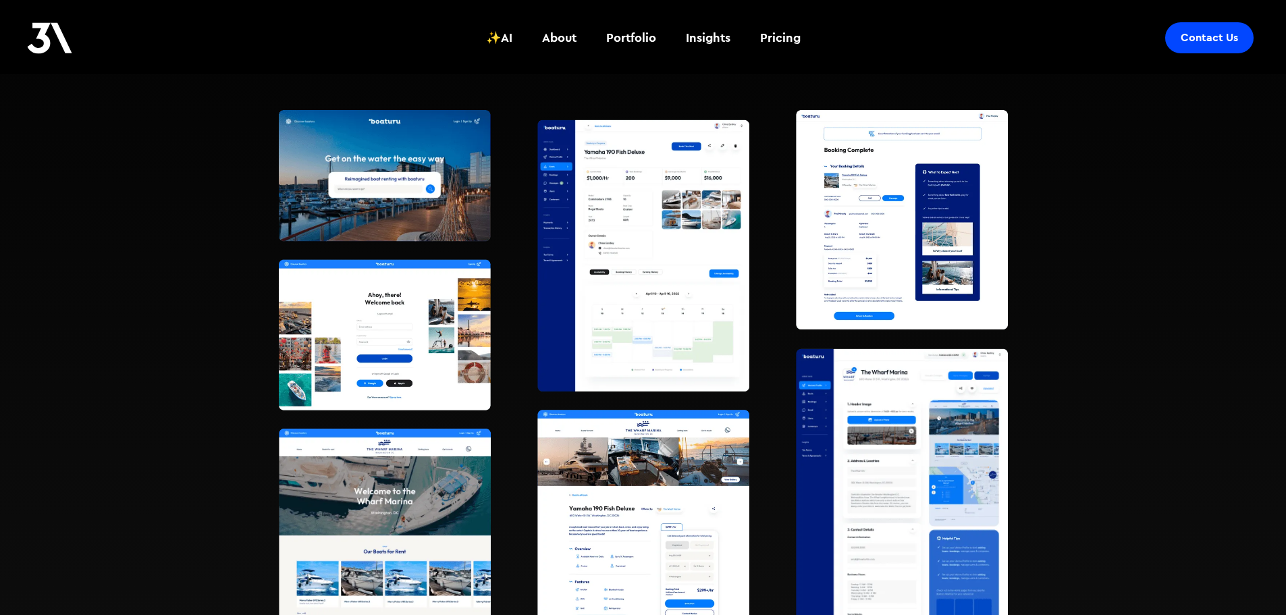 This screenshot has height=615, width=1286. Describe the element at coordinates (559, 38) in the screenshot. I see `div: About` at that location.